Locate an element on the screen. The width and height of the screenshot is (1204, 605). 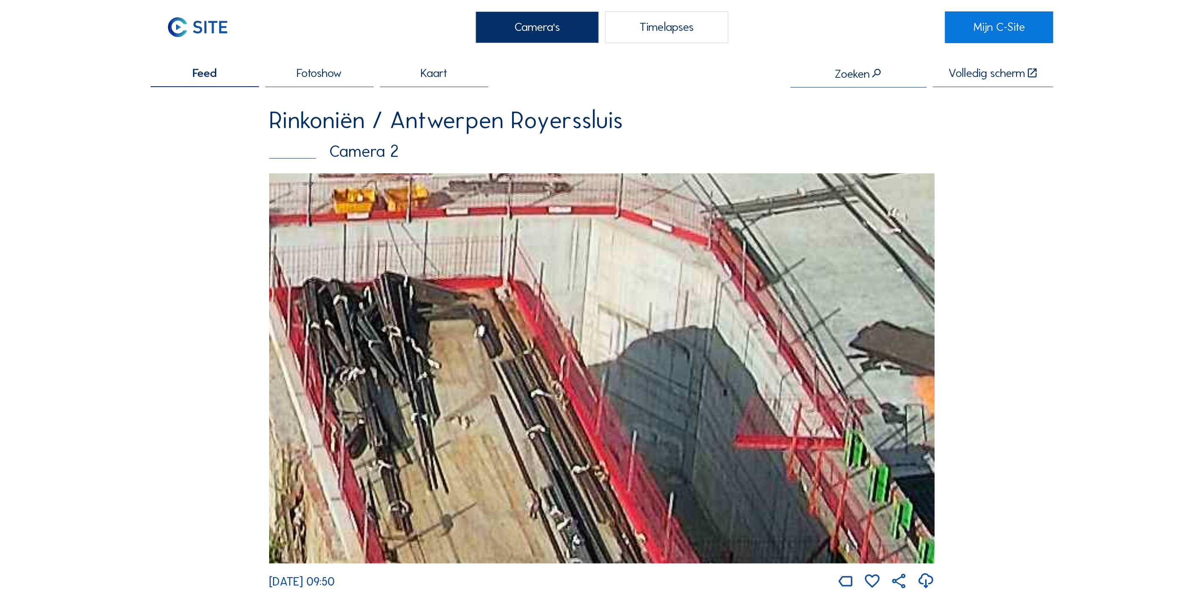
span: Feed is located at coordinates (204, 73).